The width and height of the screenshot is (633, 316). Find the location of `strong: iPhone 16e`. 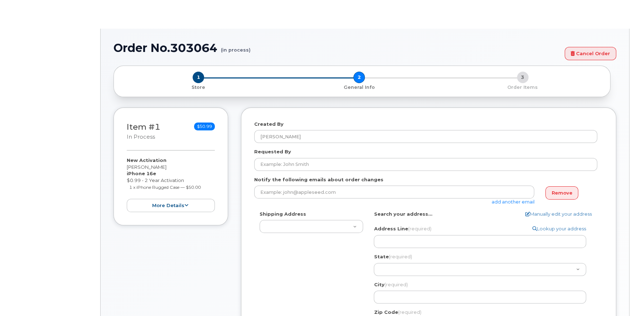

strong: iPhone 16e is located at coordinates (141, 173).